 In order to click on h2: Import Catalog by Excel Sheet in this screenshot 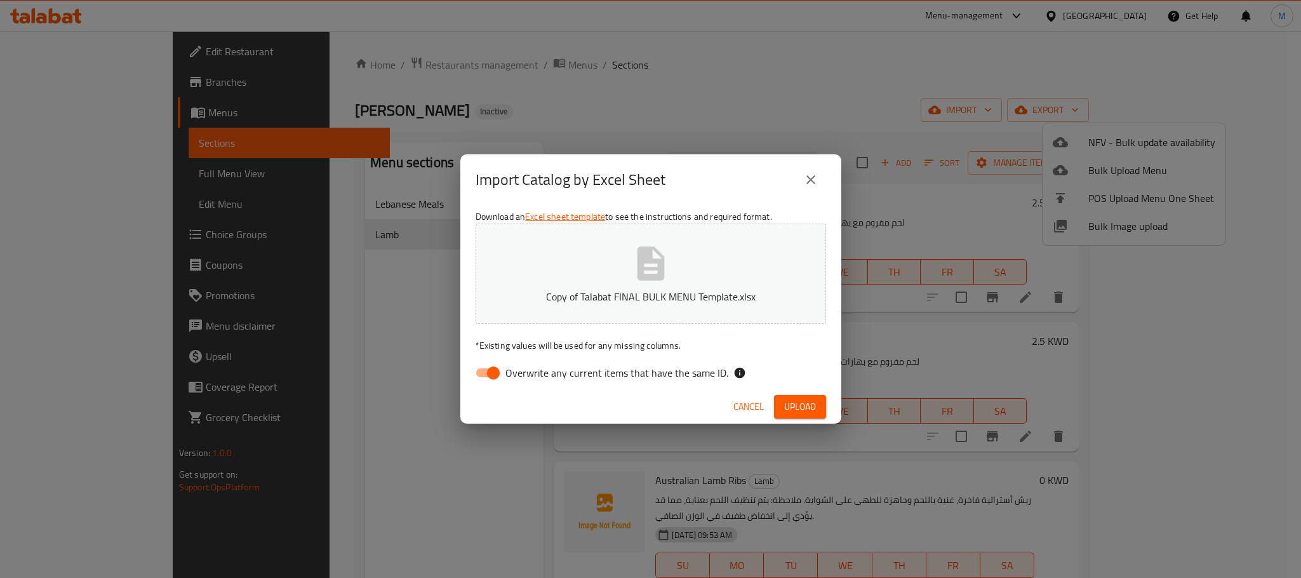, I will do `click(570, 180)`.